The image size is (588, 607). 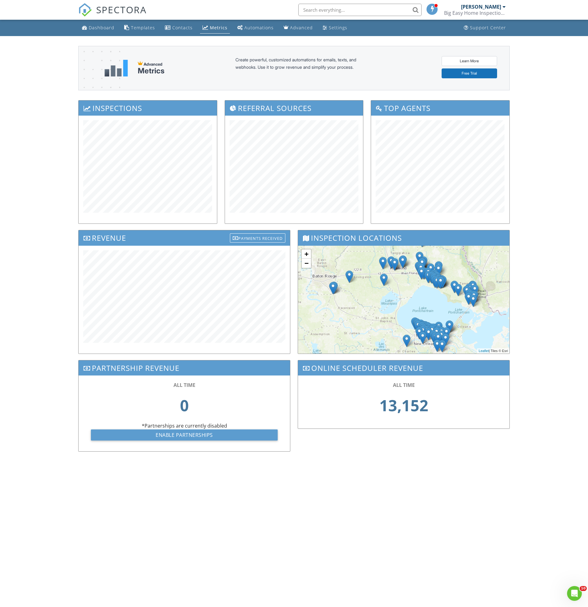 What do you see at coordinates (307, 263) in the screenshot?
I see `a: Zoom out` at bounding box center [307, 263].